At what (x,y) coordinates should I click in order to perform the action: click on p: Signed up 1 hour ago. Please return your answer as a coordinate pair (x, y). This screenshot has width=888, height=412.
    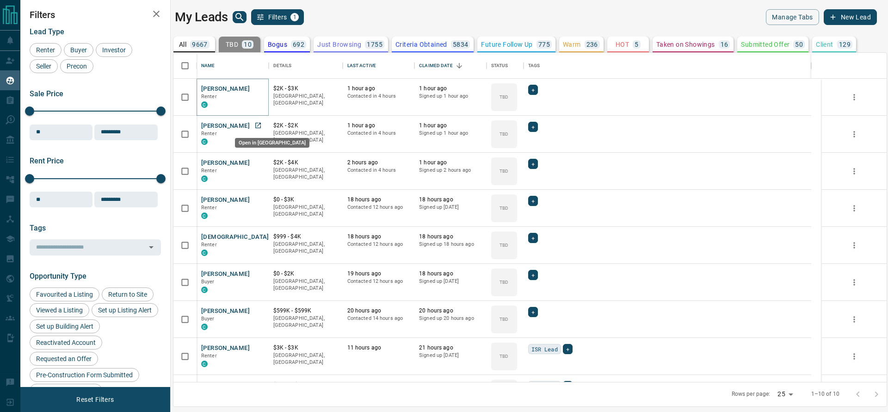
    Looking at the image, I should click on (450, 96).